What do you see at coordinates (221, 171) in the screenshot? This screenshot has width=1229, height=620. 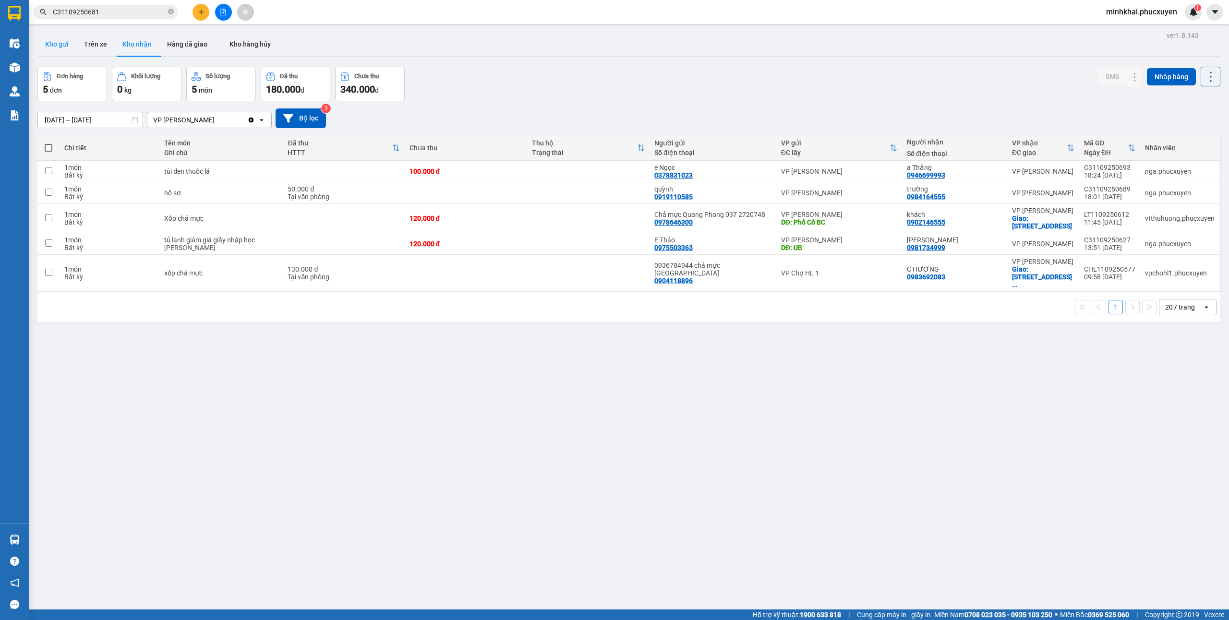 I see `div: túi đen thuốc lá` at bounding box center [221, 171].